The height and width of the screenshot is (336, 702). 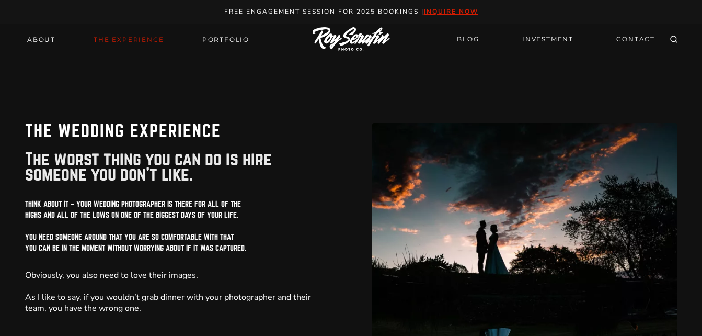 I want to click on a: Portfolio, so click(x=226, y=40).